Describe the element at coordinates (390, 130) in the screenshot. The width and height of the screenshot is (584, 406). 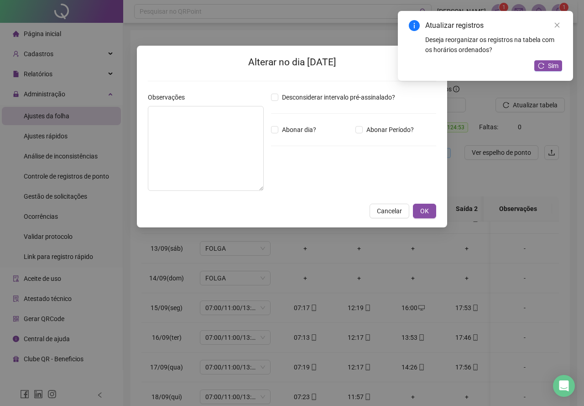
I see `span: Abonar Período?` at that location.